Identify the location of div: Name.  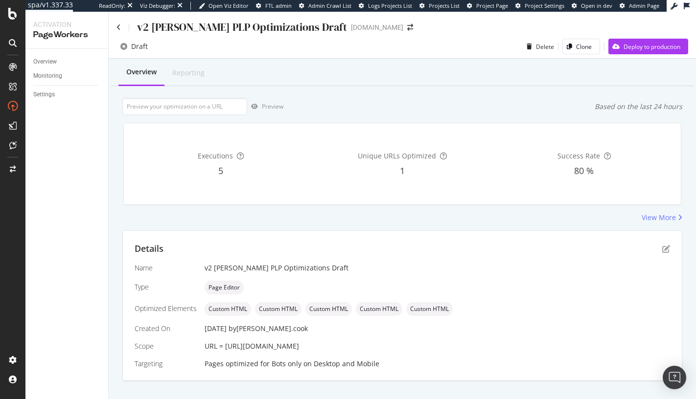
(165, 268).